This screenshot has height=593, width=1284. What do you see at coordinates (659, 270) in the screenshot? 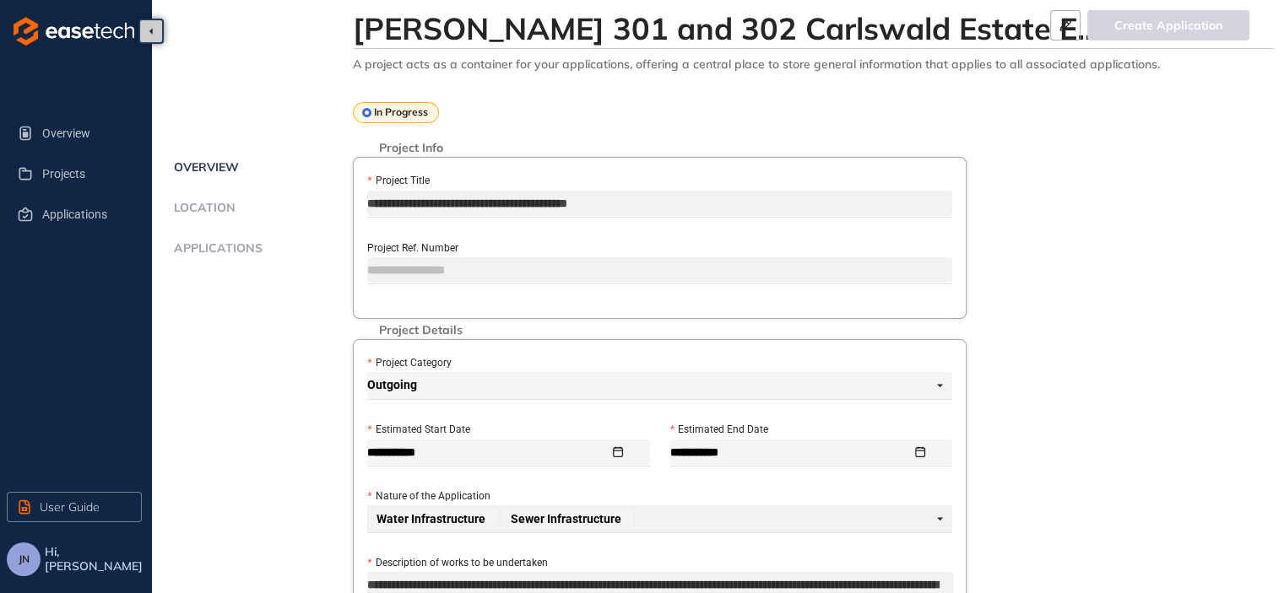
I see `input: Project Ref. Number` at bounding box center [659, 270].